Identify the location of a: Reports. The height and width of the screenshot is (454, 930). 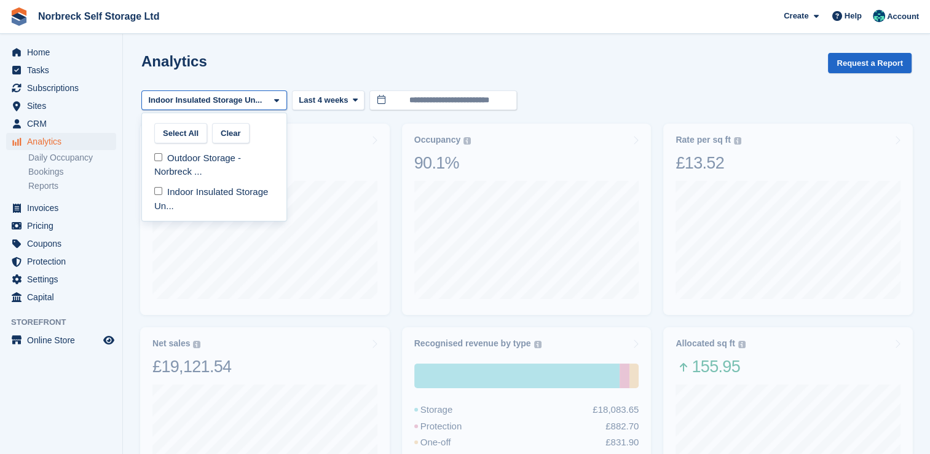
(72, 186).